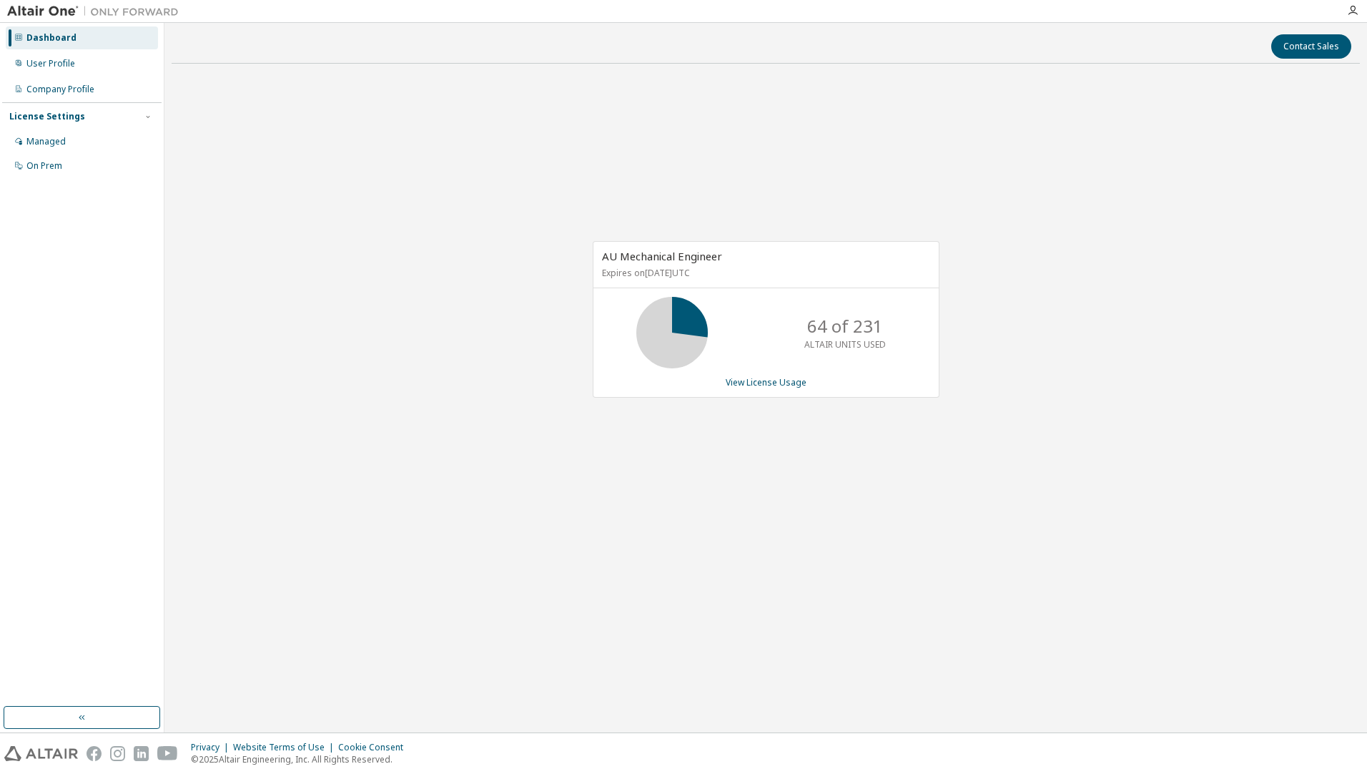 This screenshot has height=774, width=1367. What do you see at coordinates (167, 753) in the screenshot?
I see `img: youtube.svg` at bounding box center [167, 753].